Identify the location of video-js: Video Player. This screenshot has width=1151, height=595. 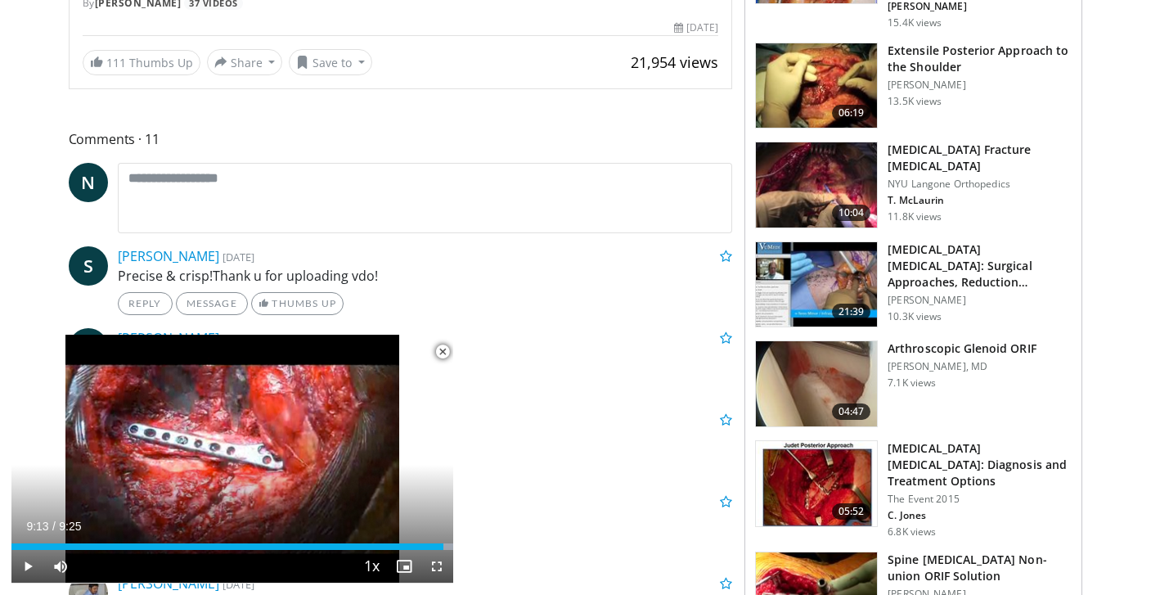
(232, 459).